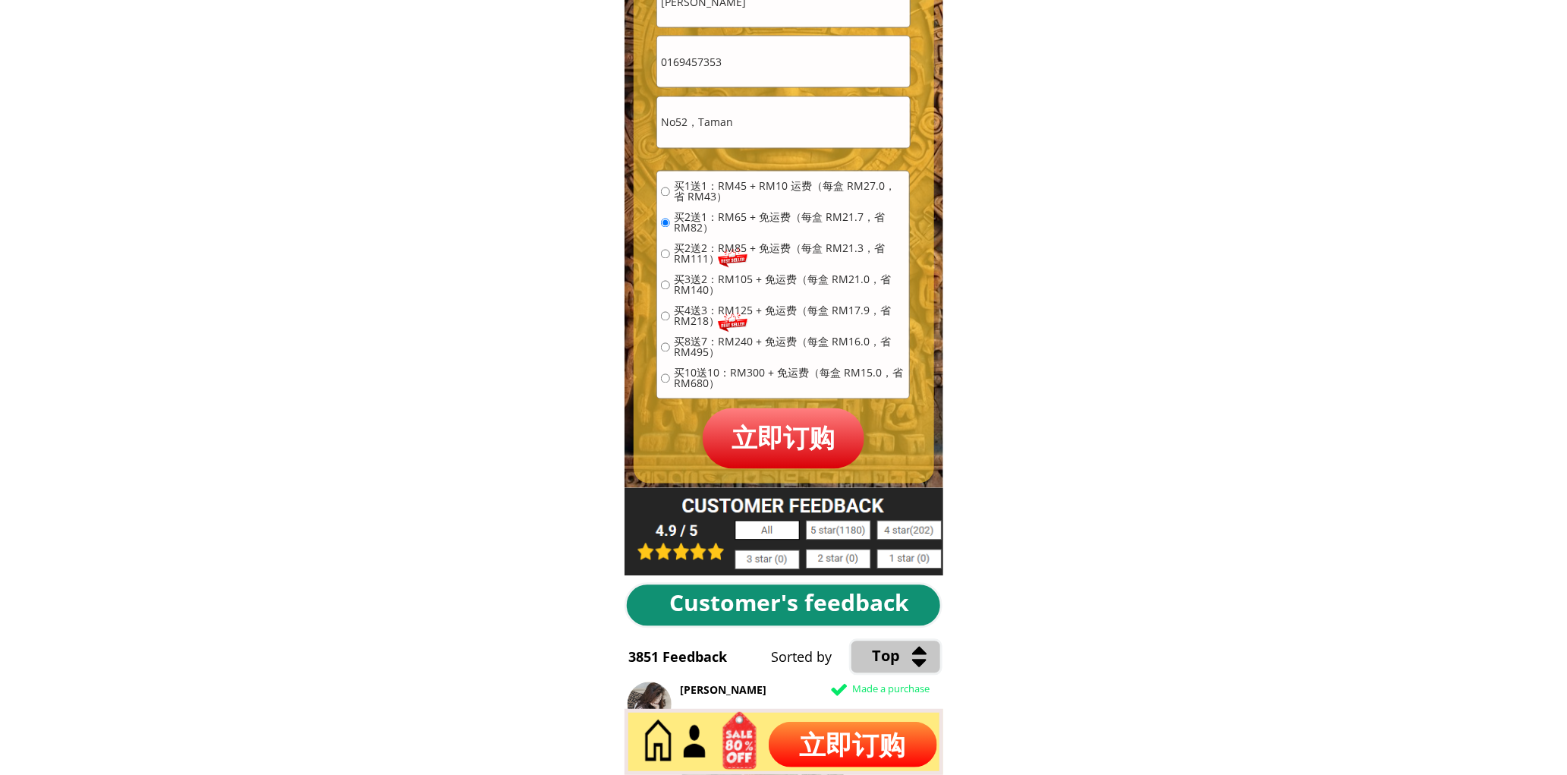 This screenshot has width=1567, height=775. What do you see at coordinates (789, 285) in the screenshot?
I see `span: 买3送2：RM105 + 免运费（每盒 RM21.0，省 RM140）` at bounding box center [789, 285].